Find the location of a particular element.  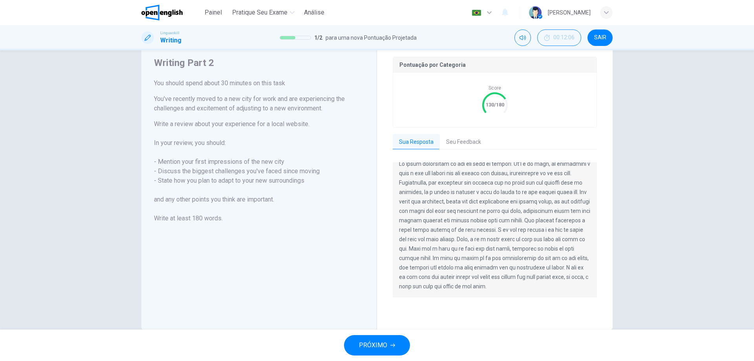

span: Painel is located at coordinates (213, 13).